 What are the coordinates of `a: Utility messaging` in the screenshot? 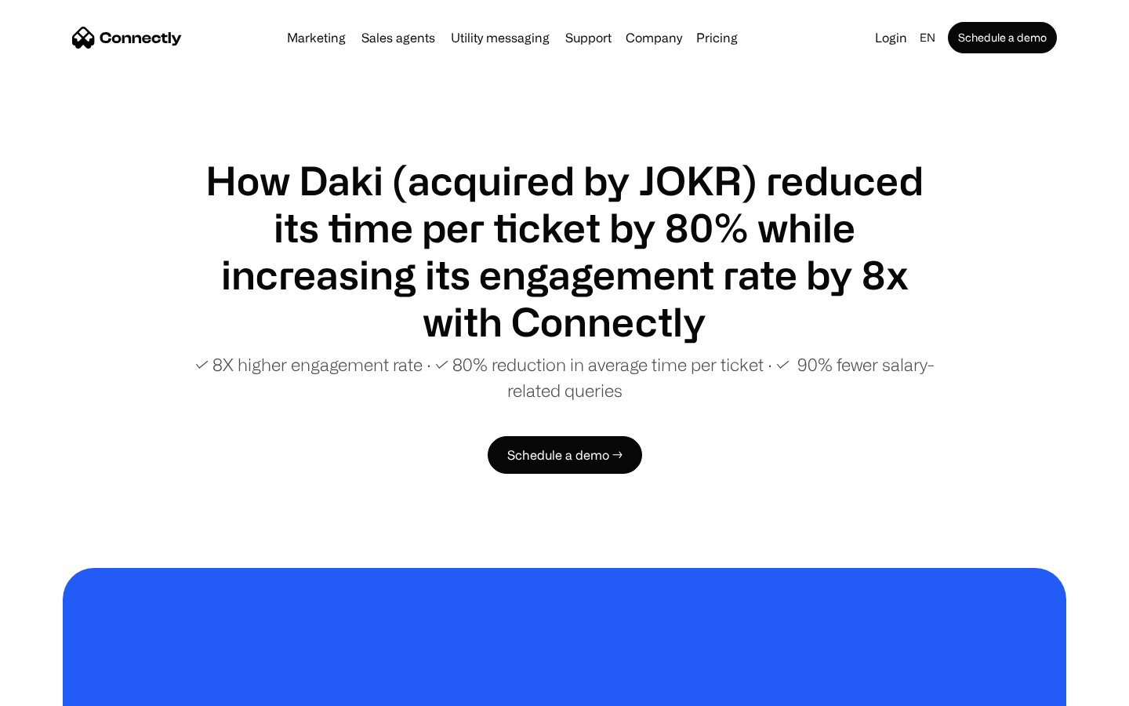 It's located at (500, 38).